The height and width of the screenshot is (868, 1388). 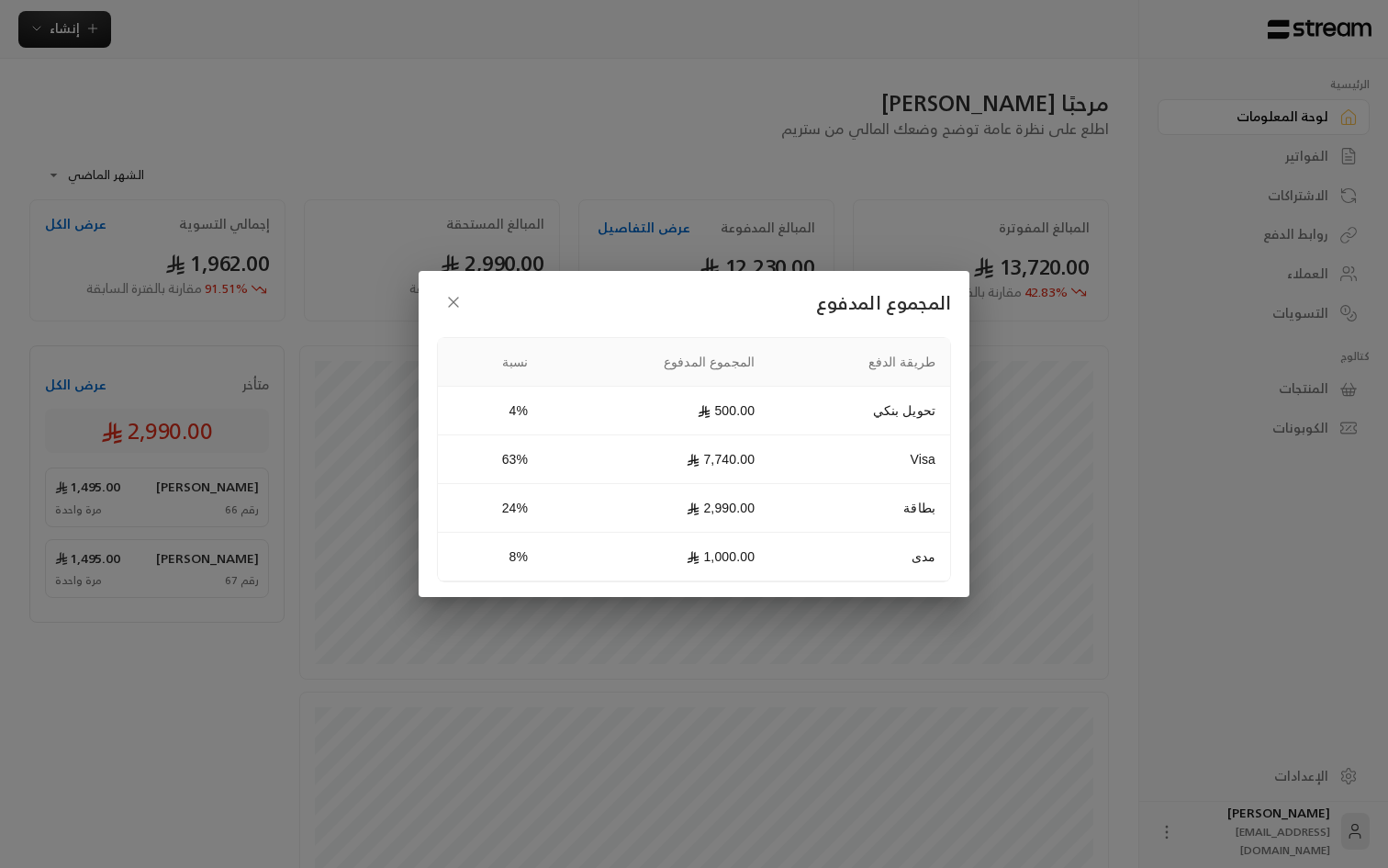 What do you see at coordinates (490, 508) in the screenshot?
I see `td: 24%` at bounding box center [490, 508].